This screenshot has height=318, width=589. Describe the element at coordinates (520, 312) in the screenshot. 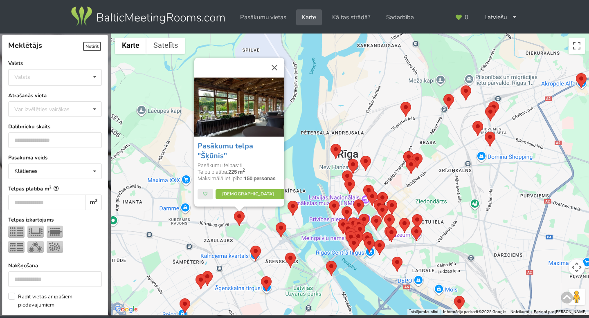

I see `a: Noteikumi (saite tiks atvērta jaunā cilnē)` at that location.